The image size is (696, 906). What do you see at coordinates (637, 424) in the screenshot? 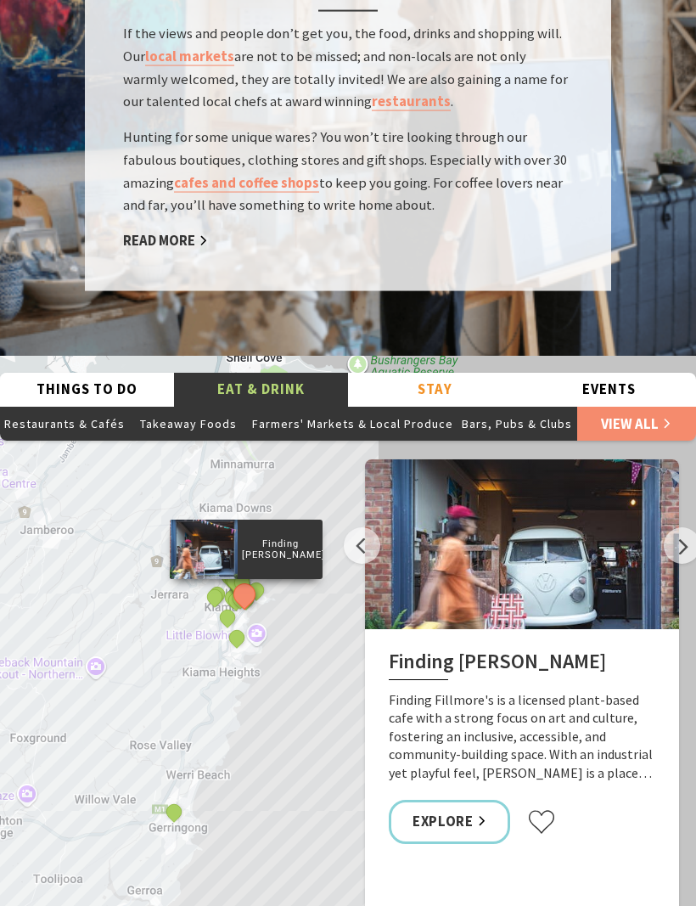
I see `a: View All` at bounding box center [637, 424].